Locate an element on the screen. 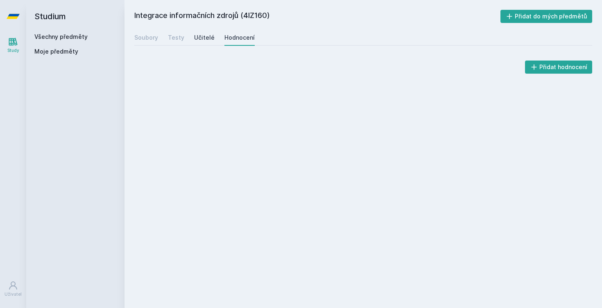  h2: Integrace informačních zdrojů (4IZ160) is located at coordinates (317, 16).